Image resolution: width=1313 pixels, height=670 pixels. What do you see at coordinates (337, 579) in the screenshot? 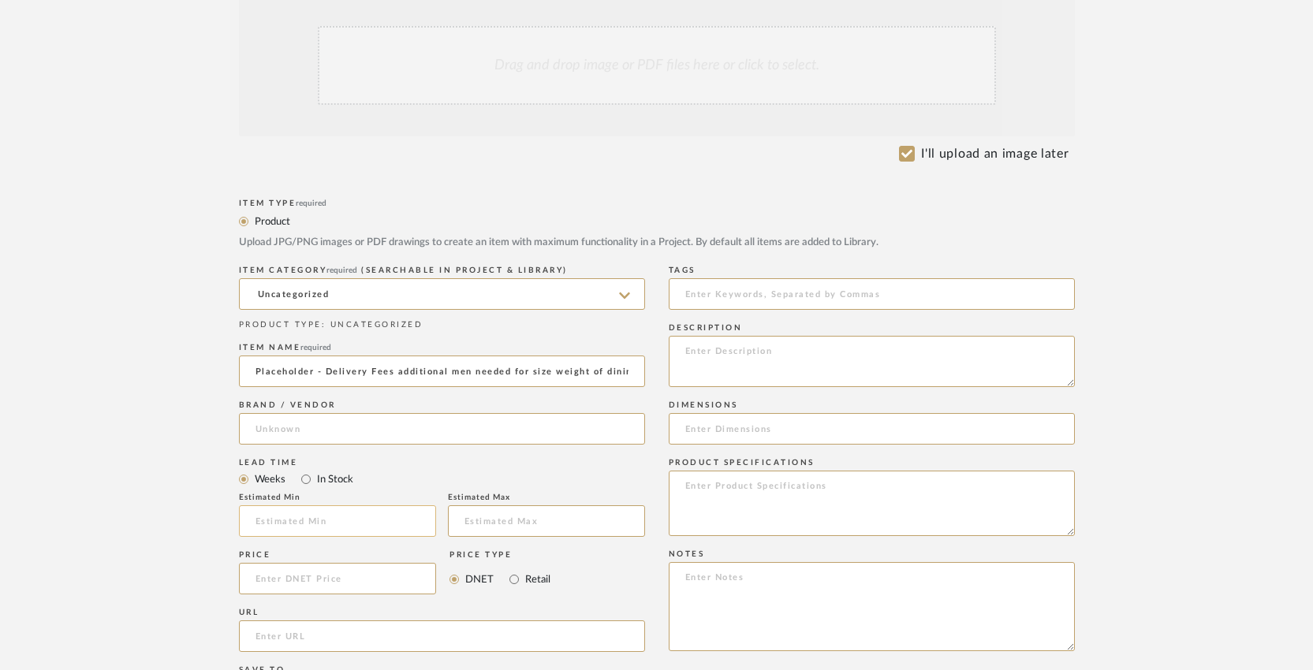
I see `input: Enter DNET Price` at bounding box center [337, 579].